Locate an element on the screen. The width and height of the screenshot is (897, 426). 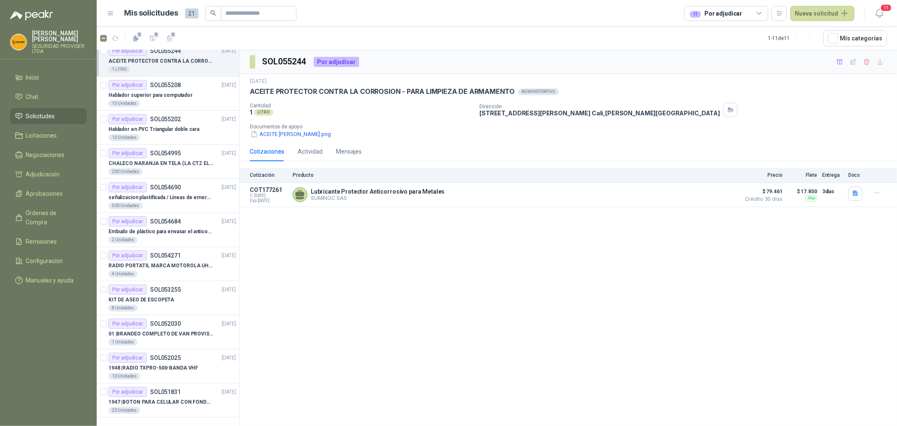
div: 2 Unidades is located at coordinates (123, 240).